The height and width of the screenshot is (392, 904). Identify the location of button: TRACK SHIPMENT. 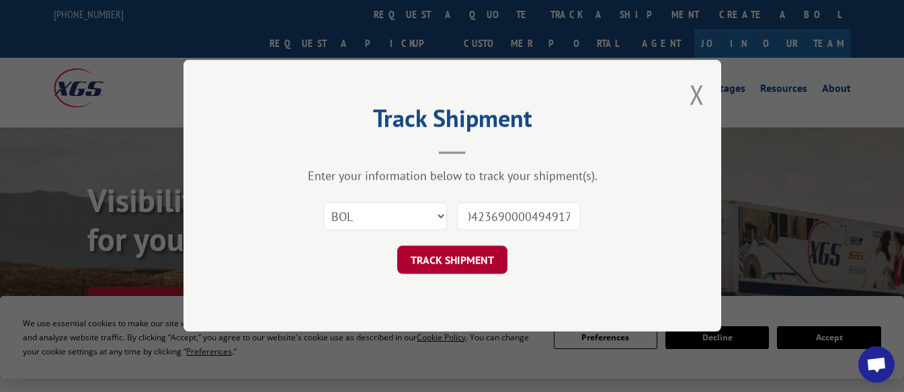
(452, 261).